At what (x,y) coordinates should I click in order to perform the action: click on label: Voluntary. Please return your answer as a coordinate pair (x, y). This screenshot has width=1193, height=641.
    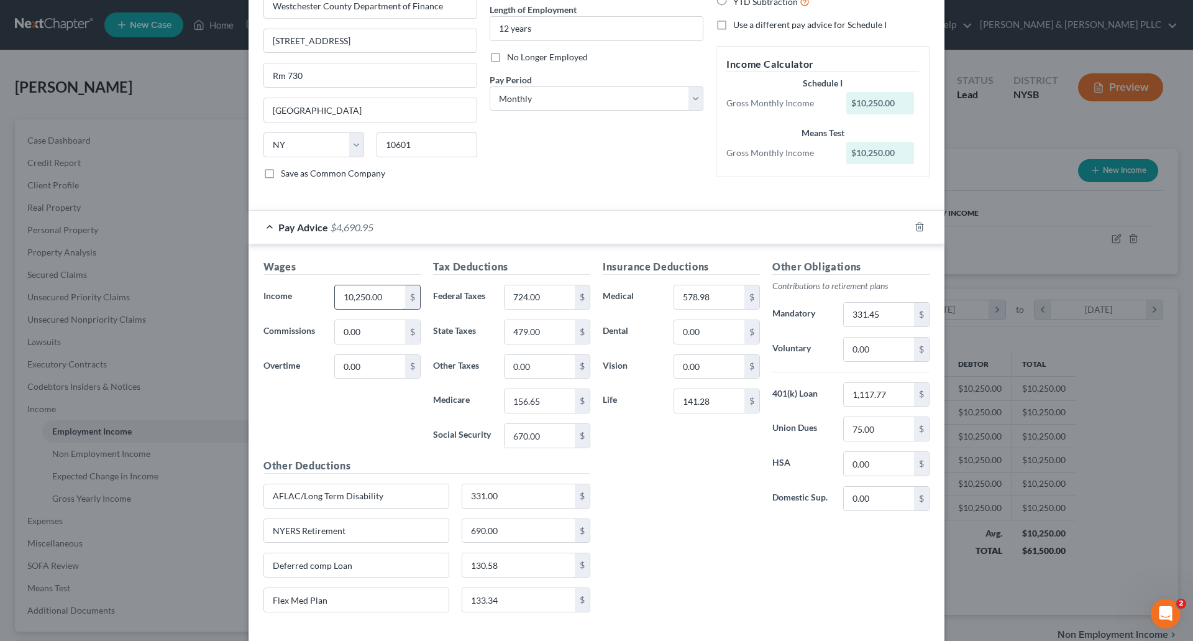
    Looking at the image, I should click on (802, 349).